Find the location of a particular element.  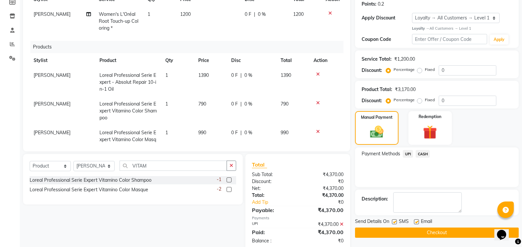

a: Add Tip is located at coordinates (276, 202).